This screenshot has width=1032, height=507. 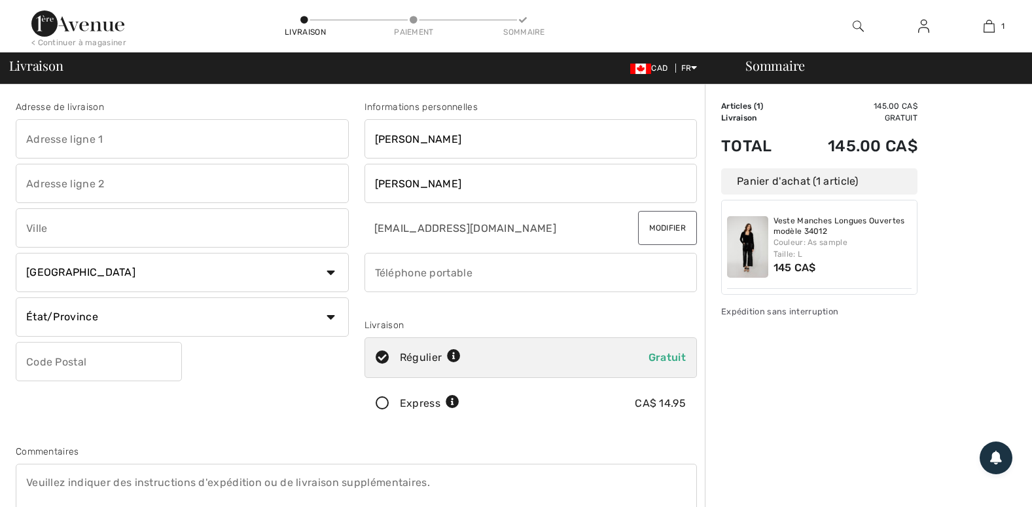 What do you see at coordinates (795, 267) in the screenshot?
I see `span: 145 CA$` at bounding box center [795, 267].